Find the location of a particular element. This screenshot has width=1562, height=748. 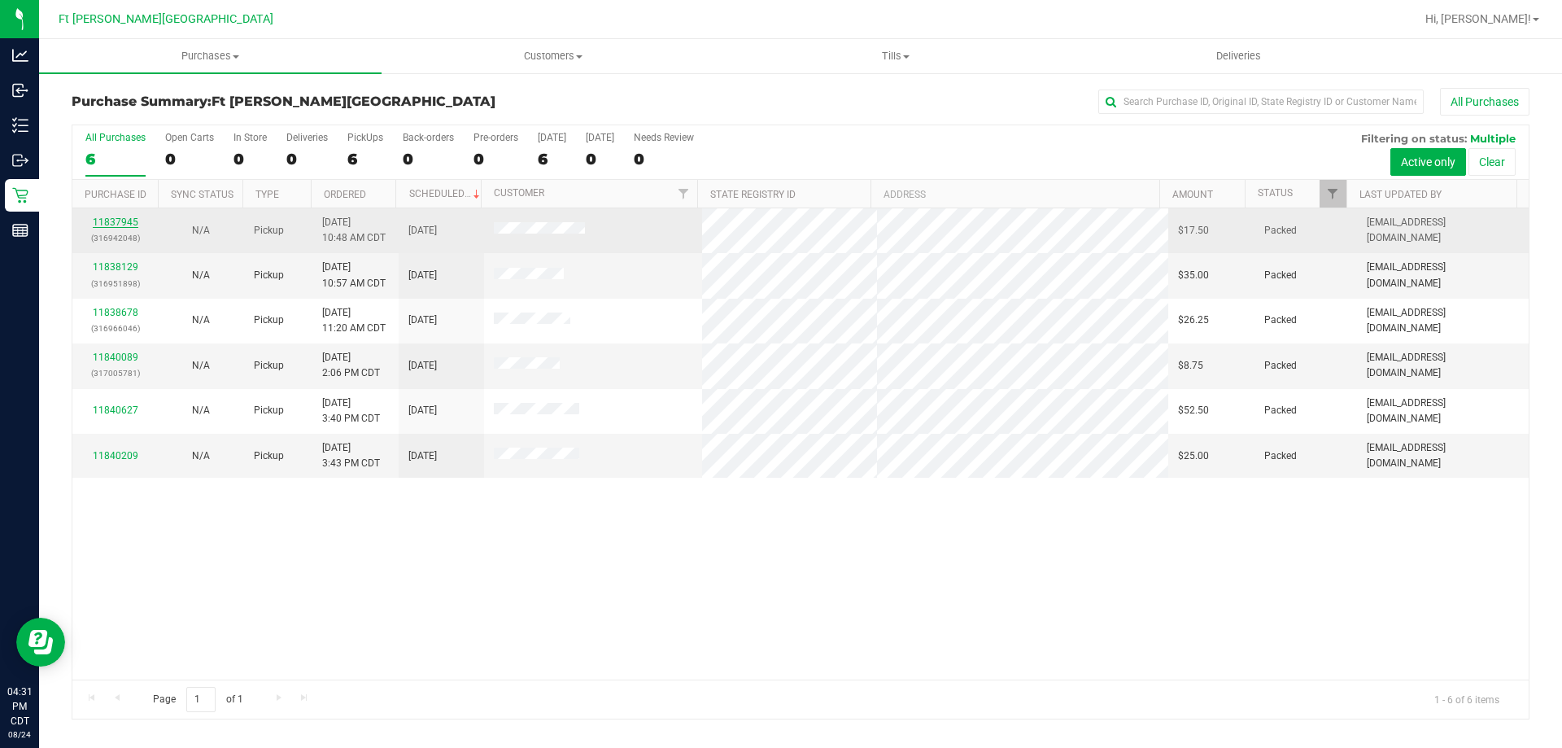

div: In Store is located at coordinates (250, 137).